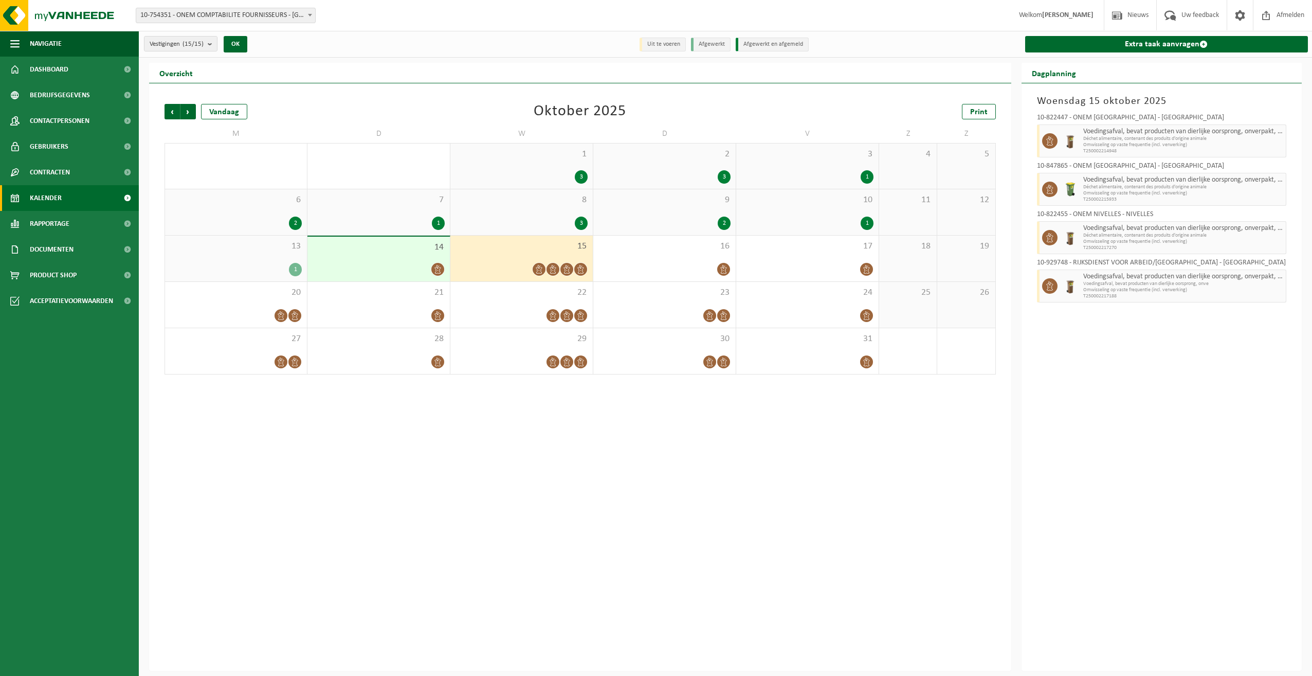  What do you see at coordinates (807, 293) in the screenshot?
I see `span: 24` at bounding box center [807, 293].